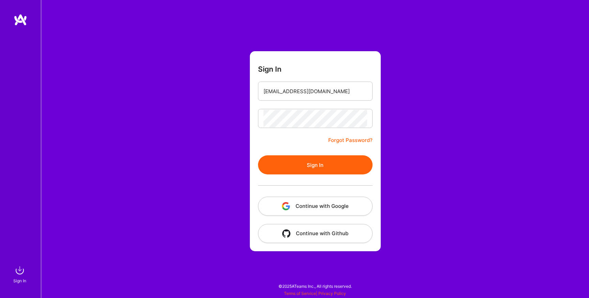 The image size is (589, 298). Describe the element at coordinates (315, 286) in the screenshot. I see `div: © 2025 ATeams Inc., All rights reserved.` at that location.